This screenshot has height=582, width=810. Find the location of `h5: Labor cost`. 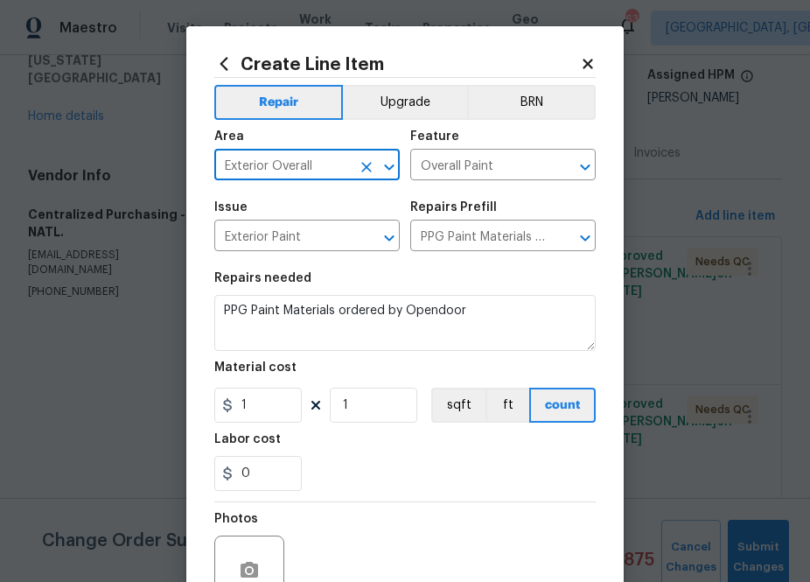

h5: Labor cost is located at coordinates (248, 439).